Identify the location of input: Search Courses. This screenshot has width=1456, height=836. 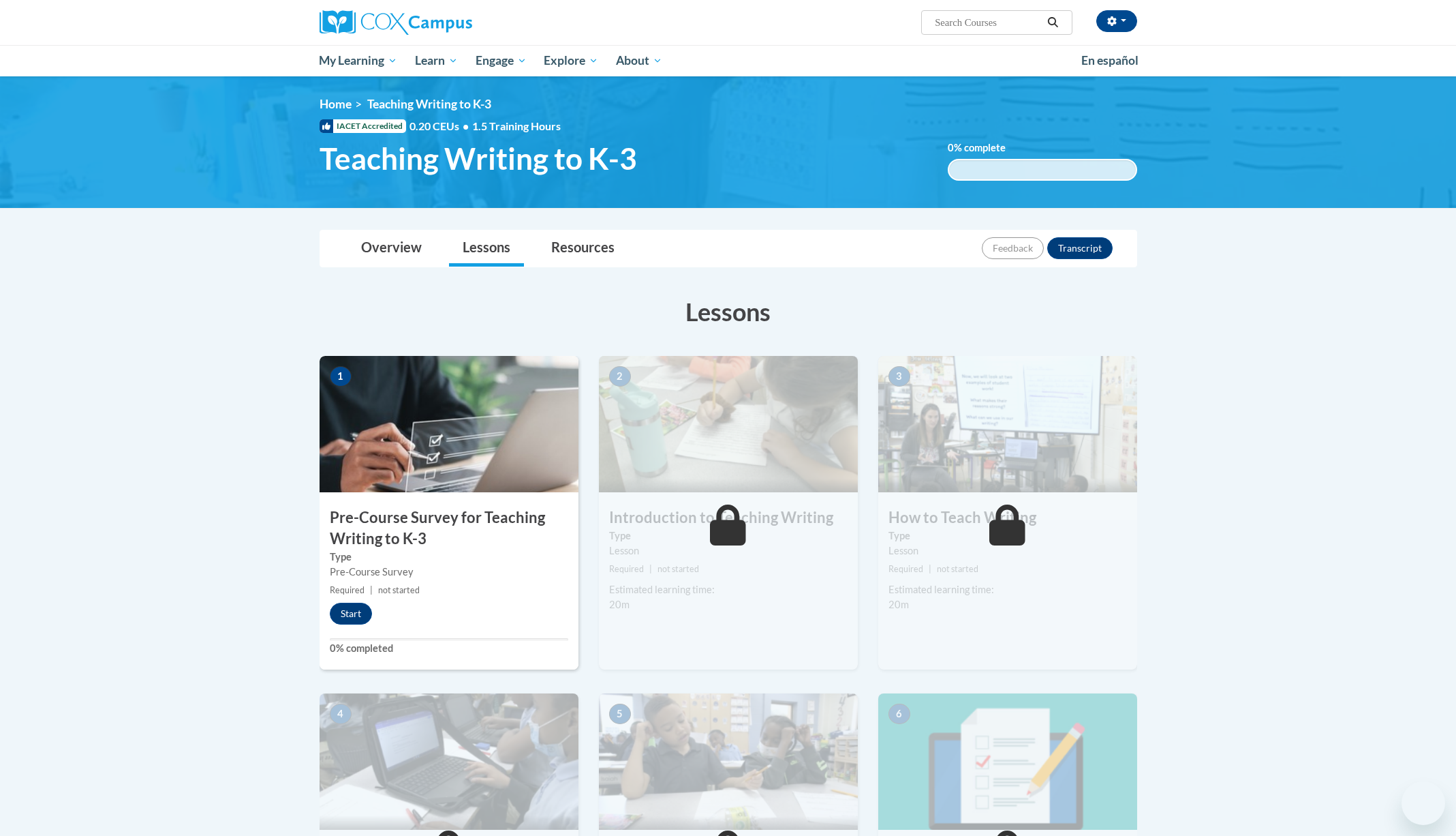
(988, 23).